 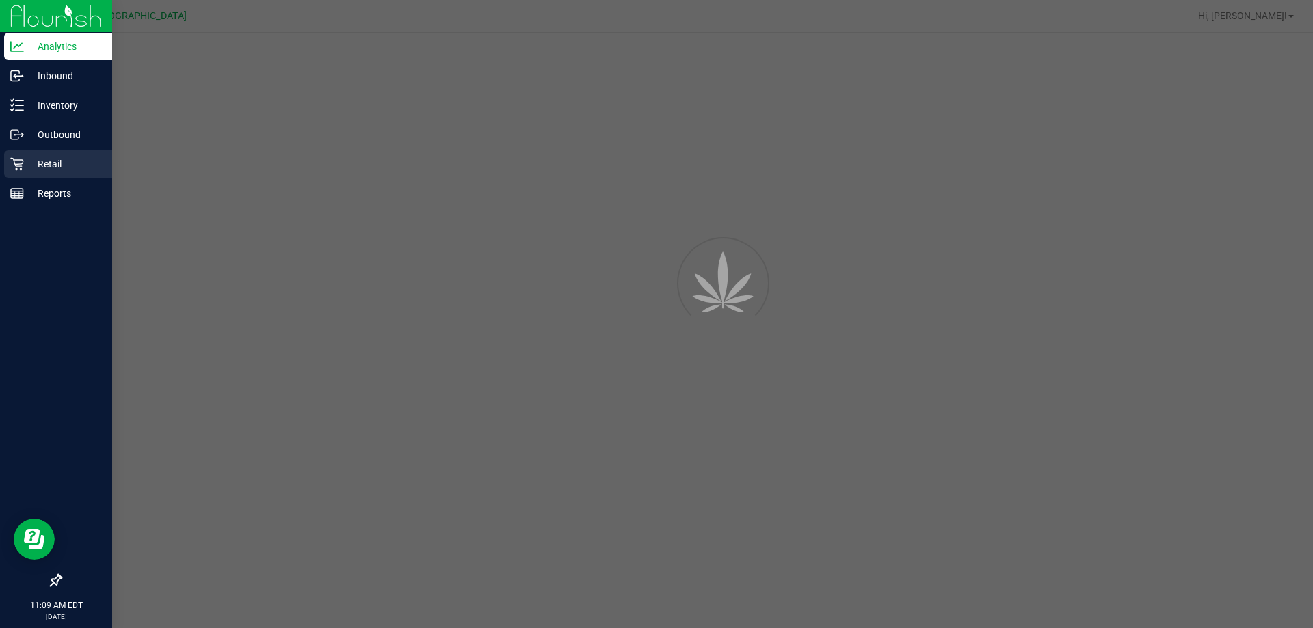 What do you see at coordinates (65, 194) in the screenshot?
I see `p: Reports` at bounding box center [65, 194].